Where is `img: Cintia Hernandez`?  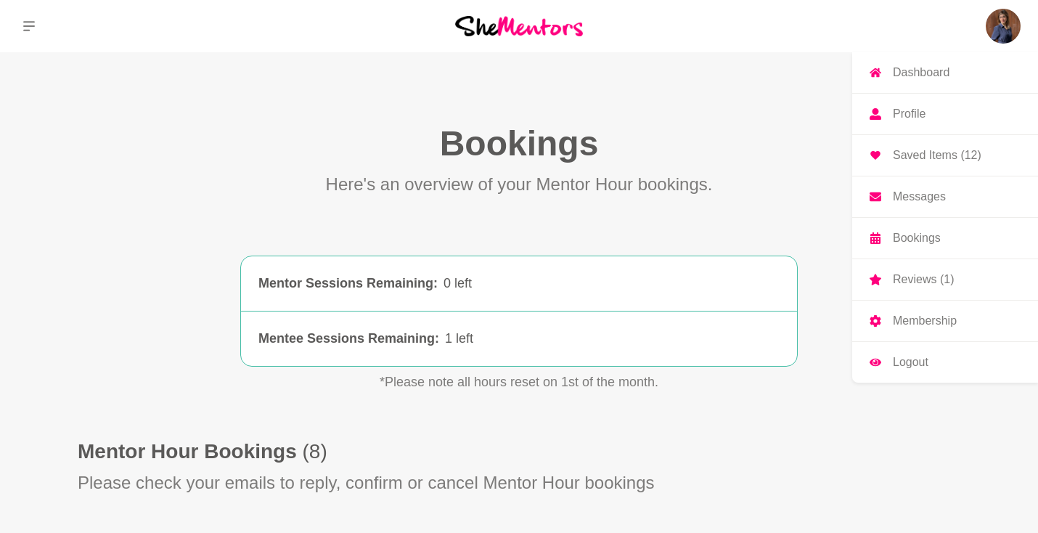 img: Cintia Hernandez is located at coordinates (1003, 26).